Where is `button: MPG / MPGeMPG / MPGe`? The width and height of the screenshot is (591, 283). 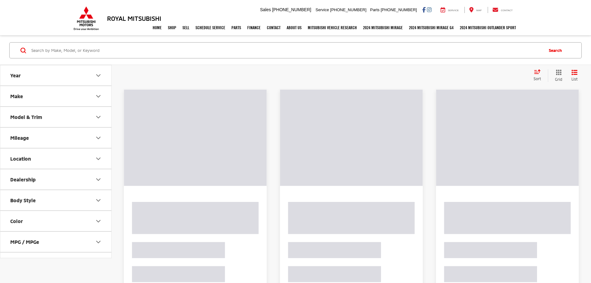
button: MPG / MPGeMPG / MPGe is located at coordinates (56, 241).